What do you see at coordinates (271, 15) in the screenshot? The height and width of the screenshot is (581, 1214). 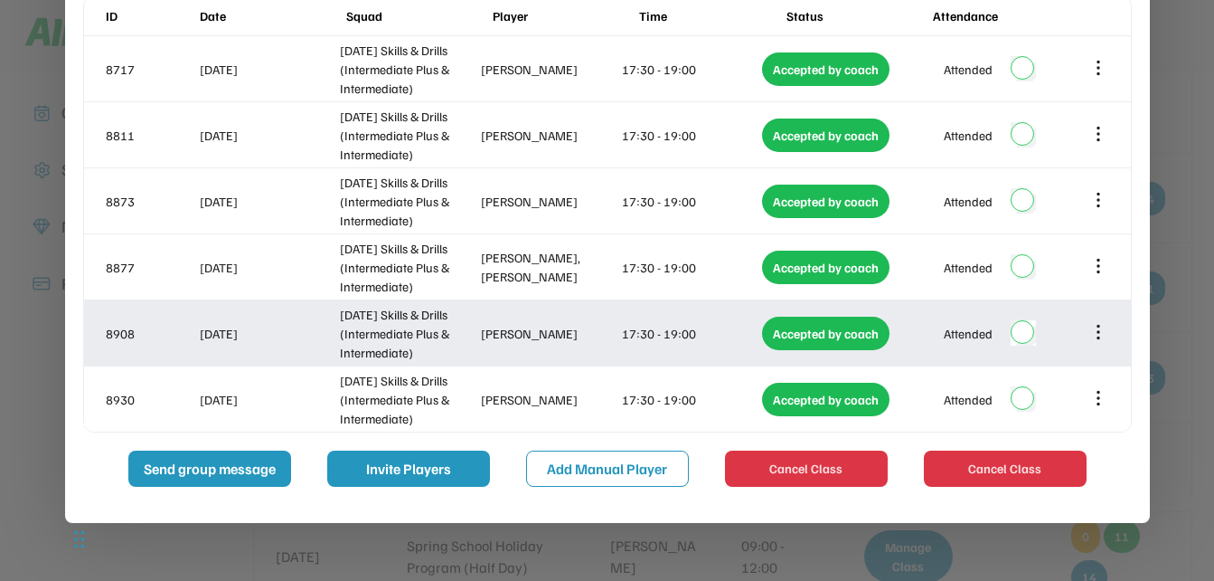 I see `div: Date` at bounding box center [271, 15].